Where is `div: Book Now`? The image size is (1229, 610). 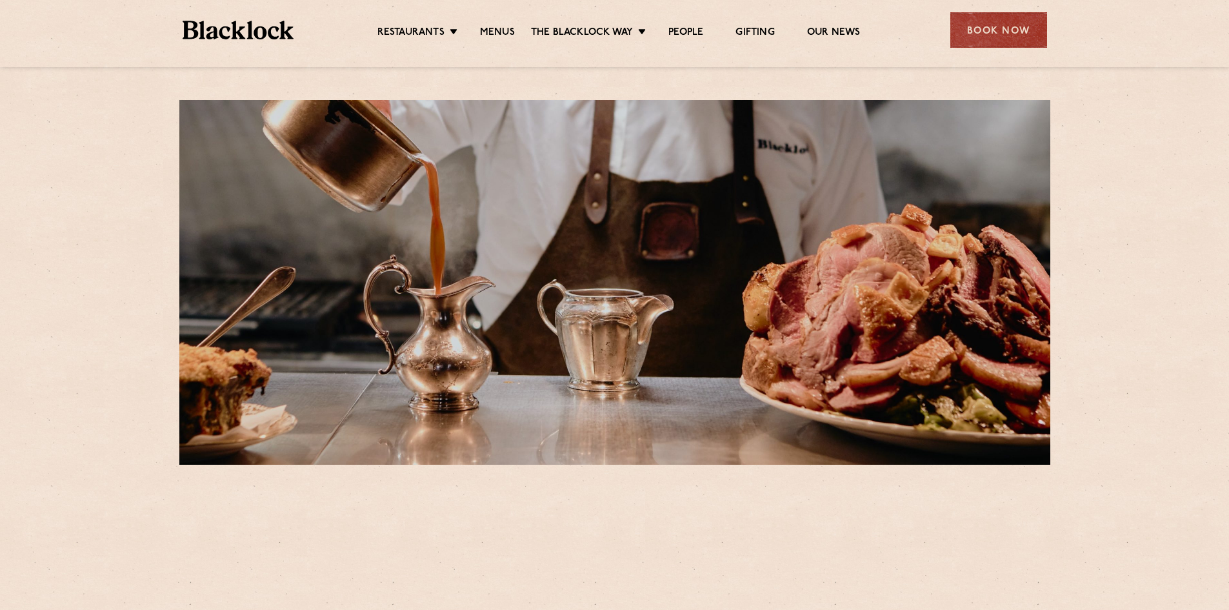
div: Book Now is located at coordinates (999, 30).